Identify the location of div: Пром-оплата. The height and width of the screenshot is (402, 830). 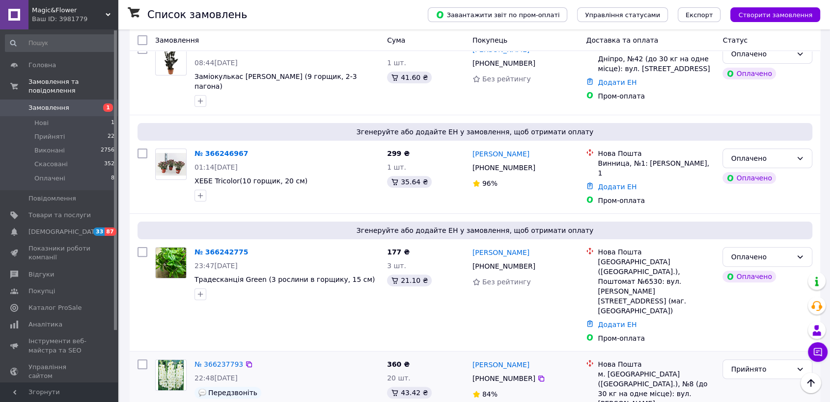
(656, 339).